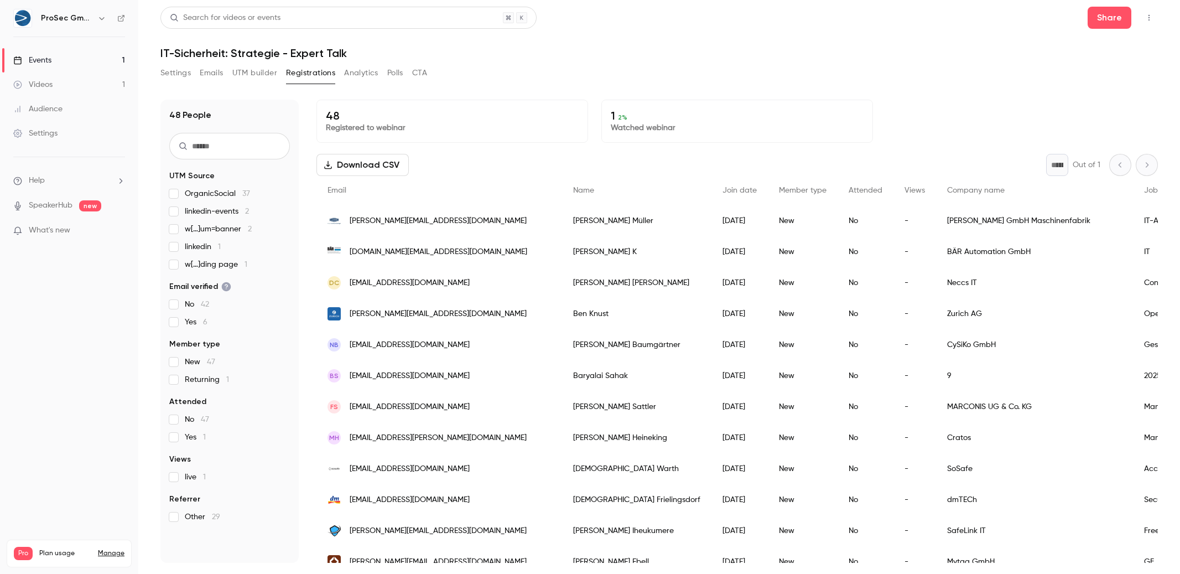 The image size is (1180, 574). I want to click on span: linkedin-events, so click(217, 211).